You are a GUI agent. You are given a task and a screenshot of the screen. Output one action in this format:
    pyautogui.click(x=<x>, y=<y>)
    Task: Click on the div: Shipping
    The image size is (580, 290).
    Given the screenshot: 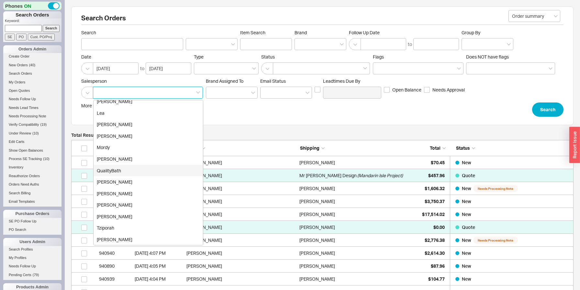 What is the action you would take?
    pyautogui.click(x=355, y=148)
    